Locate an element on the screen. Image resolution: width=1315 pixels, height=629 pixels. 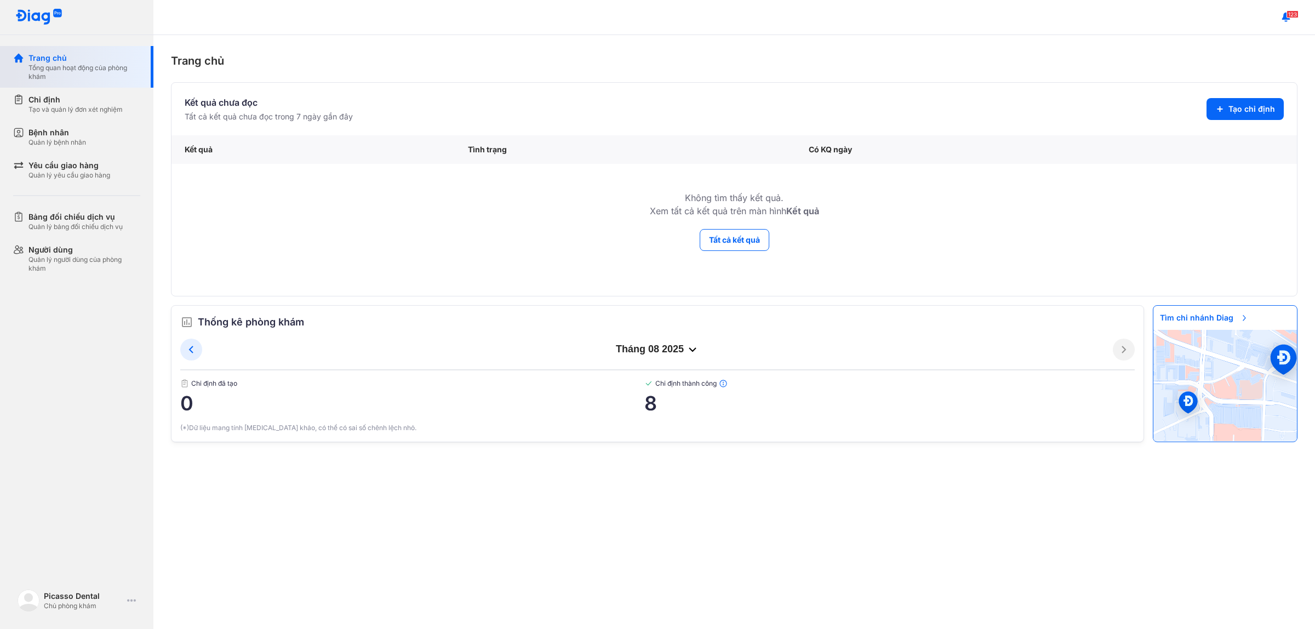
div: Bảng đối chiếu dịch vụ is located at coordinates (76, 217).